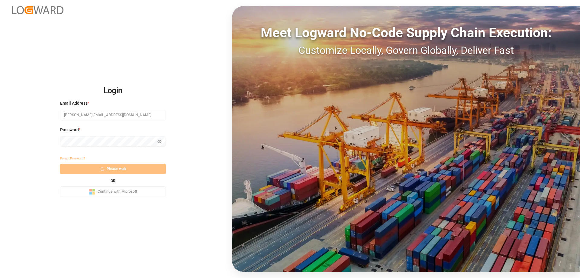 This screenshot has height=278, width=580. Describe the element at coordinates (113, 115) in the screenshot. I see `input: Enter your email` at that location.